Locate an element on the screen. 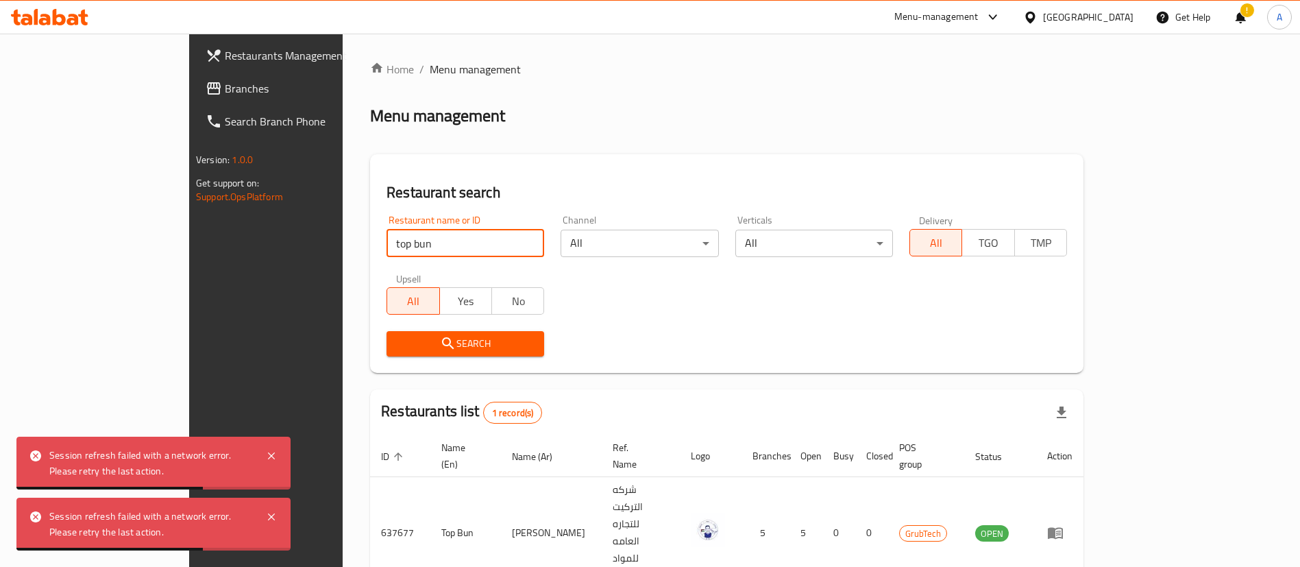 The height and width of the screenshot is (567, 1300). span: Ref. Name is located at coordinates (638, 456).